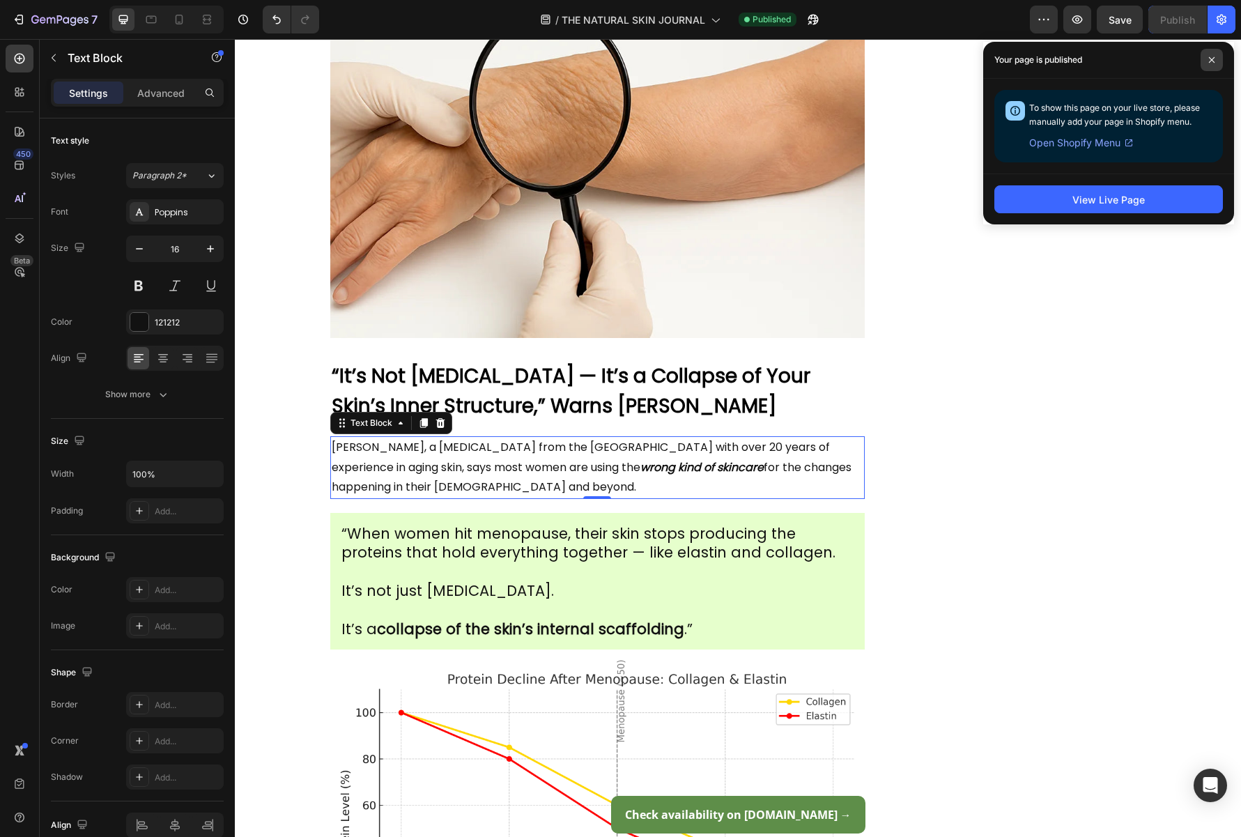 The image size is (1241, 837). What do you see at coordinates (187, 323) in the screenshot?
I see `div: 121212` at bounding box center [187, 323].